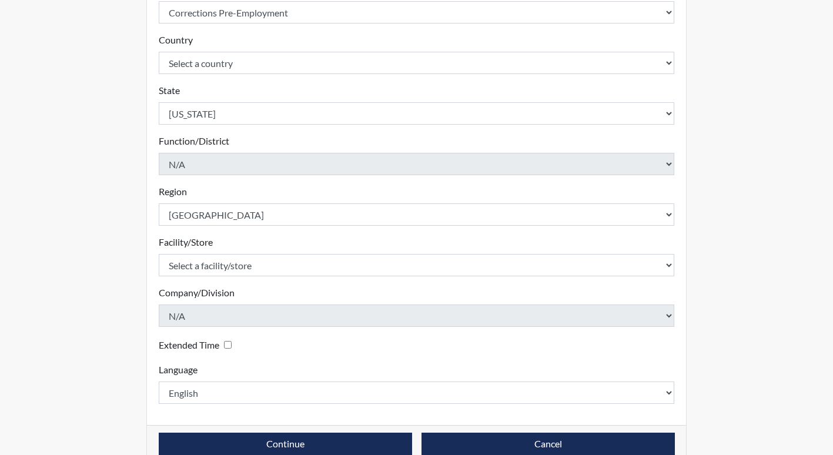 Image resolution: width=833 pixels, height=455 pixels. I want to click on div: Checking this box will provide the interviewee with an accomodation of extra time to answer each ..., so click(198, 345).